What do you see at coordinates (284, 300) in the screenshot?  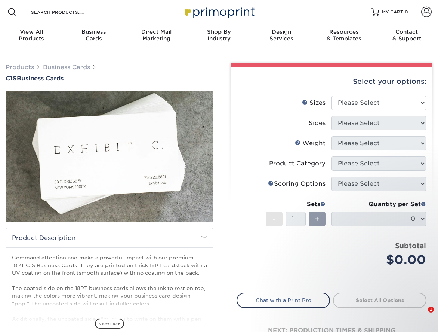 I see `a: Chat with a Print Pro` at bounding box center [284, 300].